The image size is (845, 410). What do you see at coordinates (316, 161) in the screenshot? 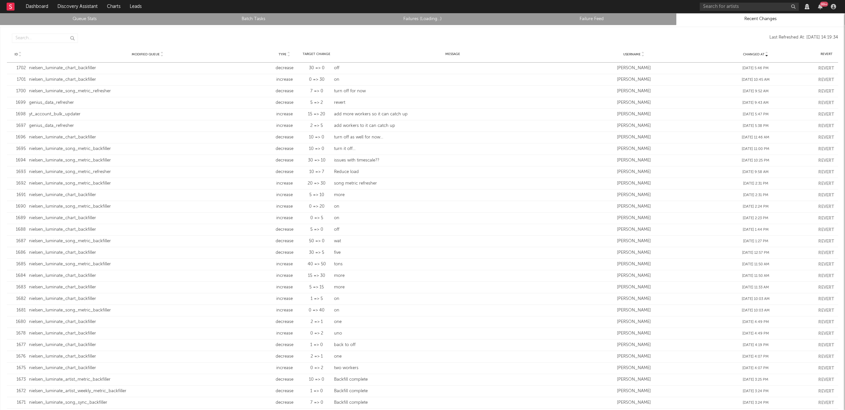
I see `div: 30 => 10` at bounding box center [316, 161].